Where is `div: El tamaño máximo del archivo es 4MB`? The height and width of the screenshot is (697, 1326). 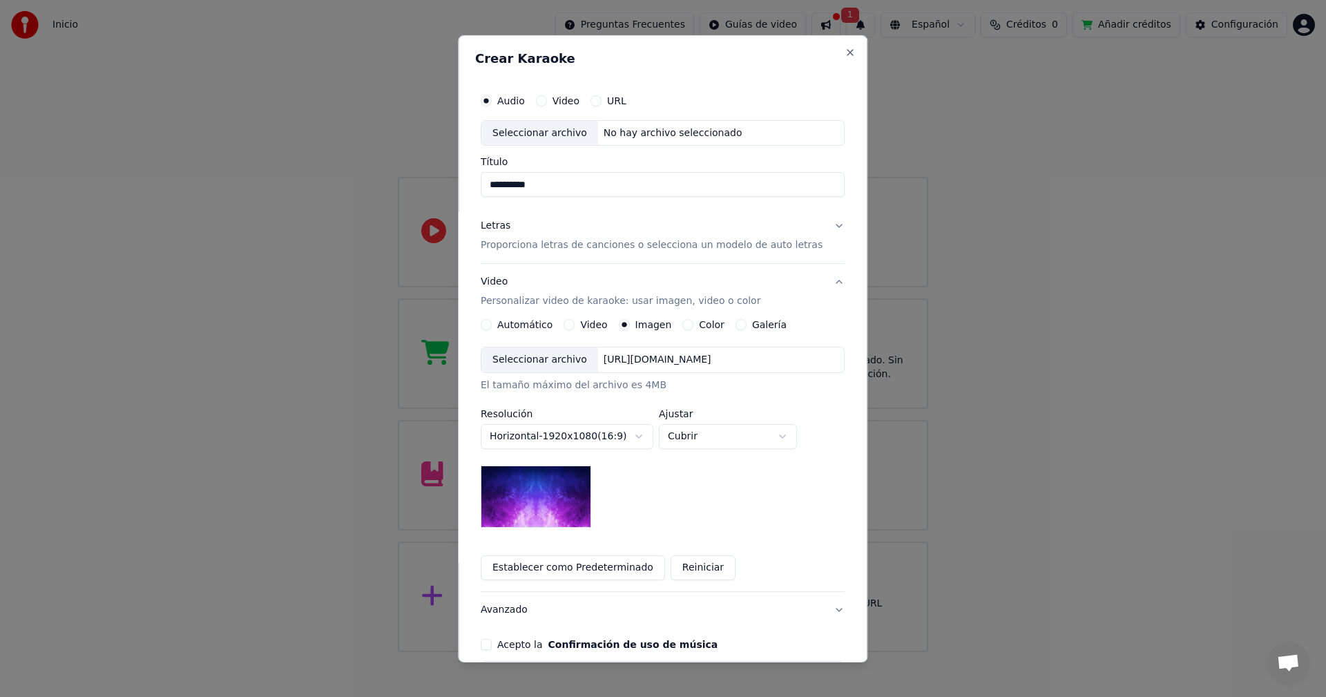 div: El tamaño máximo del archivo es 4MB is located at coordinates (662, 385).